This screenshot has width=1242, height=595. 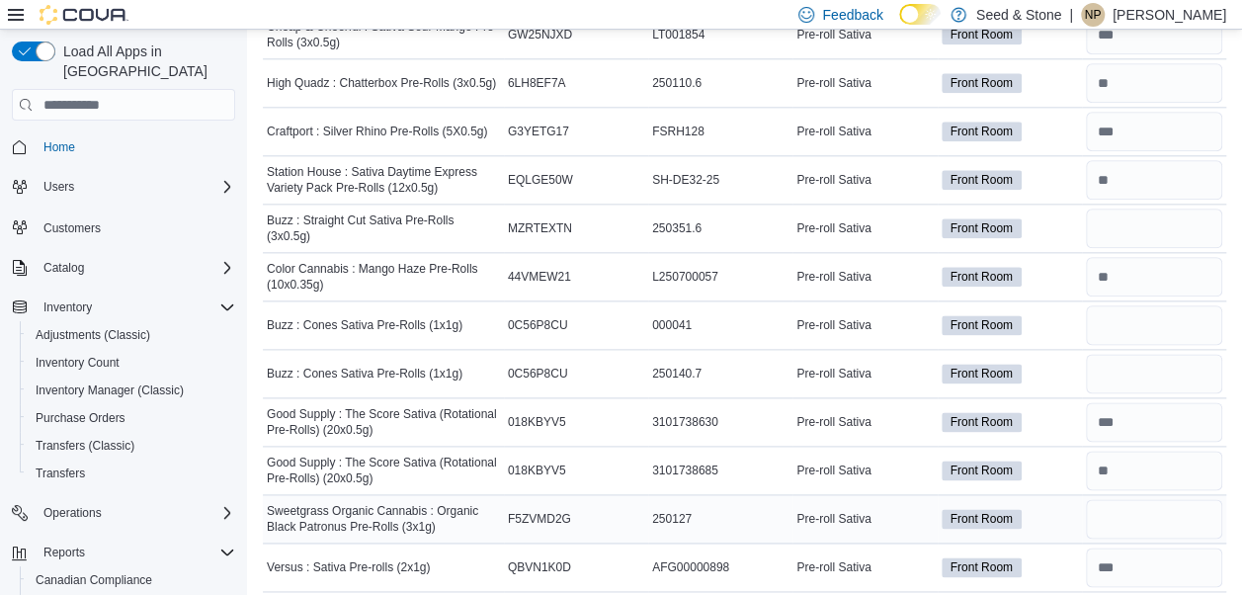 I want to click on span: Station House : Sativa Daytime Express Variety Pack Pre-Rolls (12x0.5g), so click(x=383, y=180).